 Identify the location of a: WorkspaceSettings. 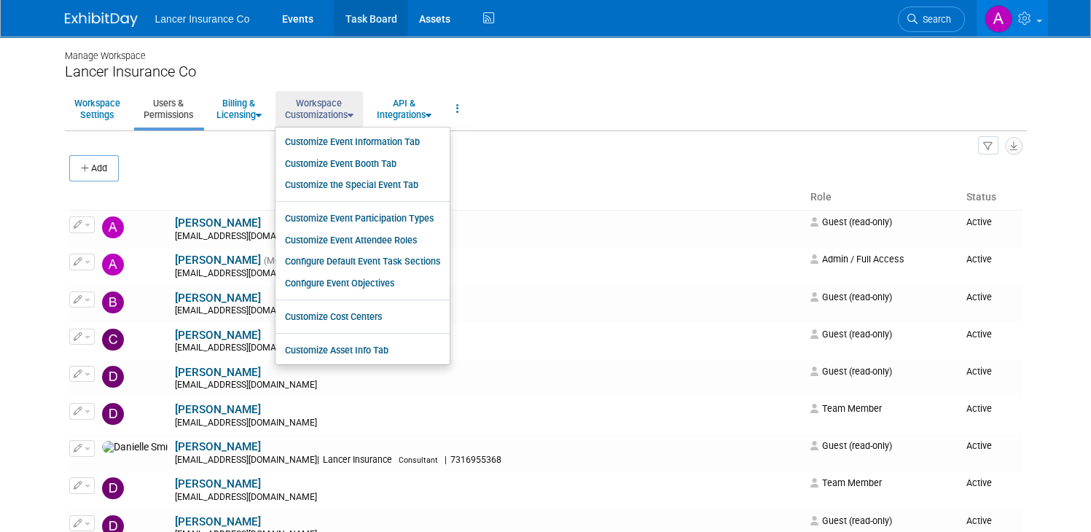
(97, 109).